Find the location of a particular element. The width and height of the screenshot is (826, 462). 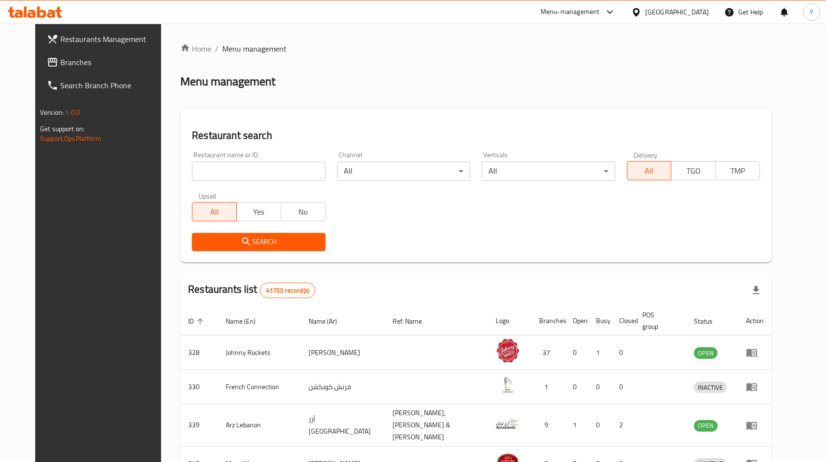

div: Total records count is located at coordinates (287, 290).